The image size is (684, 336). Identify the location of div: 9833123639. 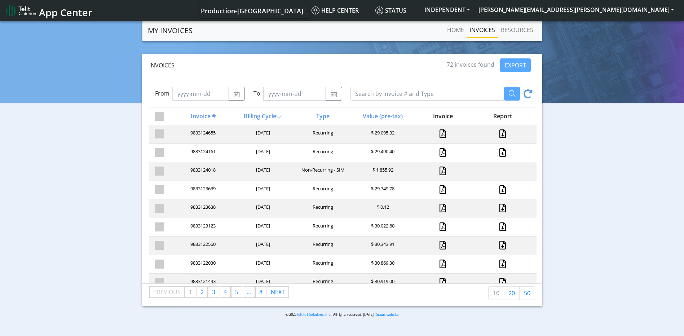
(202, 190).